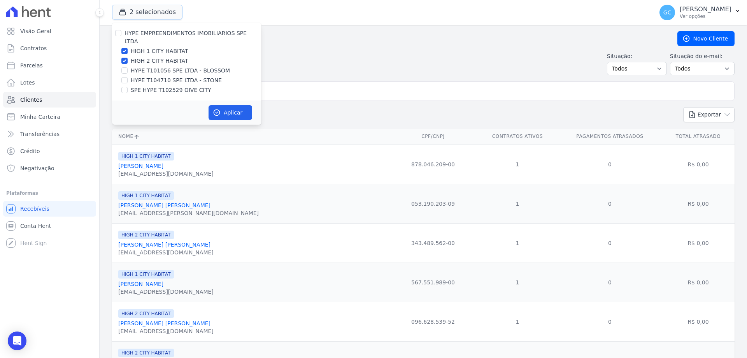 The height and width of the screenshot is (358, 747). Describe the element at coordinates (49, 48) in the screenshot. I see `a: Contratos` at that location.